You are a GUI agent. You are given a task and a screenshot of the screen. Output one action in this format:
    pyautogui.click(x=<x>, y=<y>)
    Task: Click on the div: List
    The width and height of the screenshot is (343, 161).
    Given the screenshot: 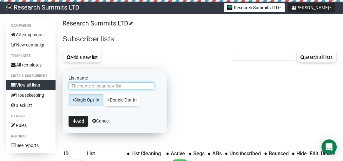 What is the action you would take?
    pyautogui.click(x=105, y=153)
    